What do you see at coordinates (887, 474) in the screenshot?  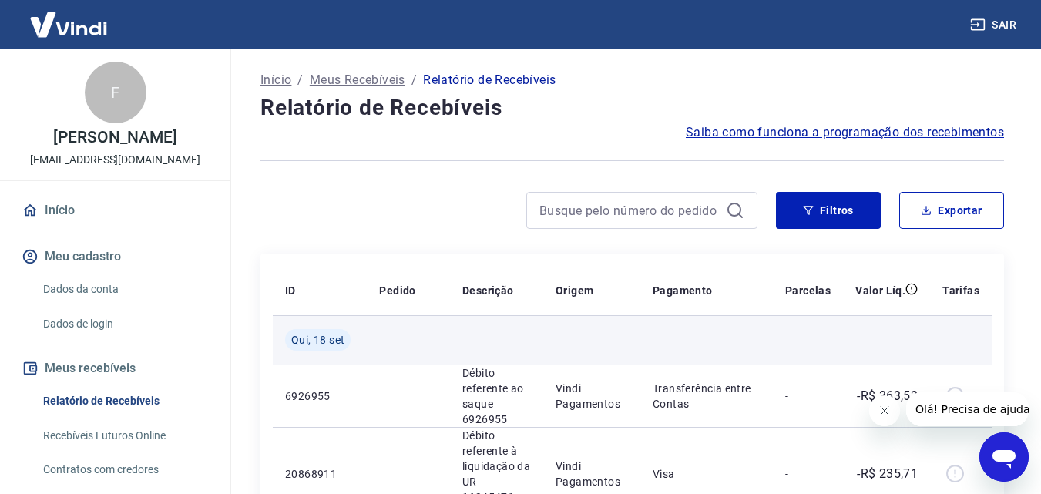 I see `p: -R$ 235,71` at bounding box center [887, 474].